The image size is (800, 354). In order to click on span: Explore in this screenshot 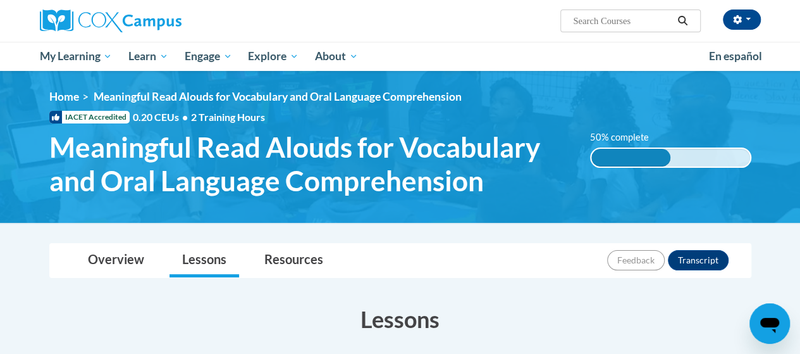, I will do `click(273, 56)`.